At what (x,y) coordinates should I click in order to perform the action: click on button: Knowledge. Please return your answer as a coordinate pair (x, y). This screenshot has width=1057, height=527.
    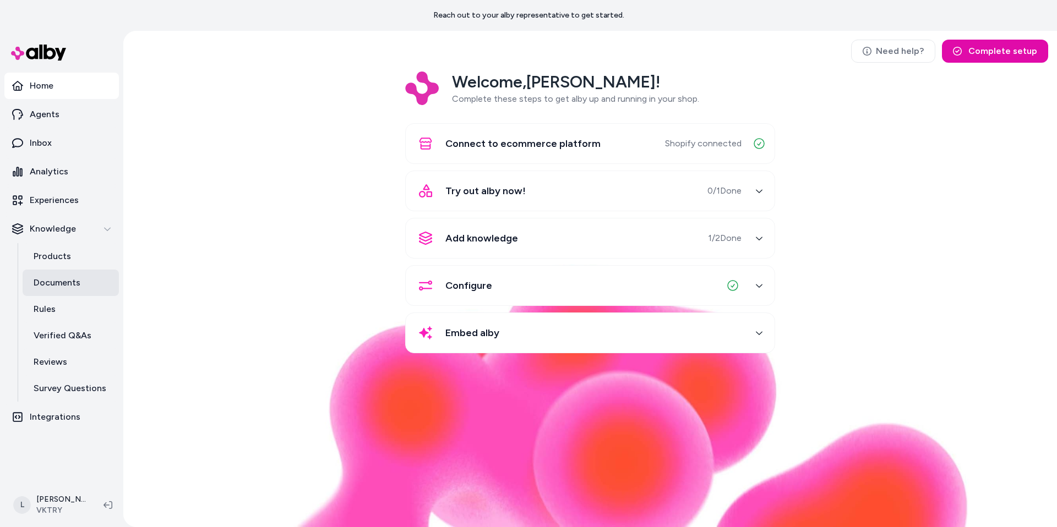
    Looking at the image, I should click on (62, 229).